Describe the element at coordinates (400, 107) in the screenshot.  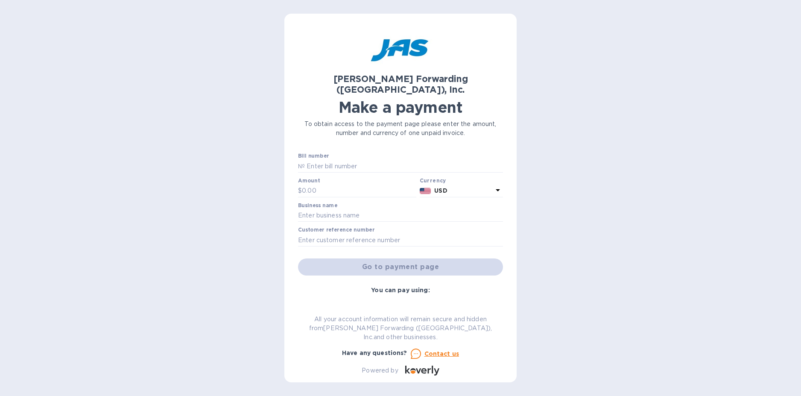
I see `h1: Make a payment` at that location.